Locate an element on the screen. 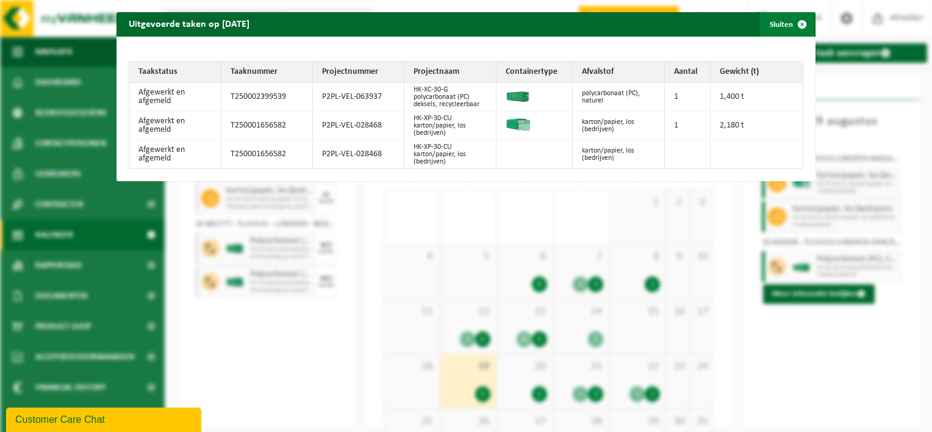 The height and width of the screenshot is (432, 932). th: Taakstatus is located at coordinates (175, 72).